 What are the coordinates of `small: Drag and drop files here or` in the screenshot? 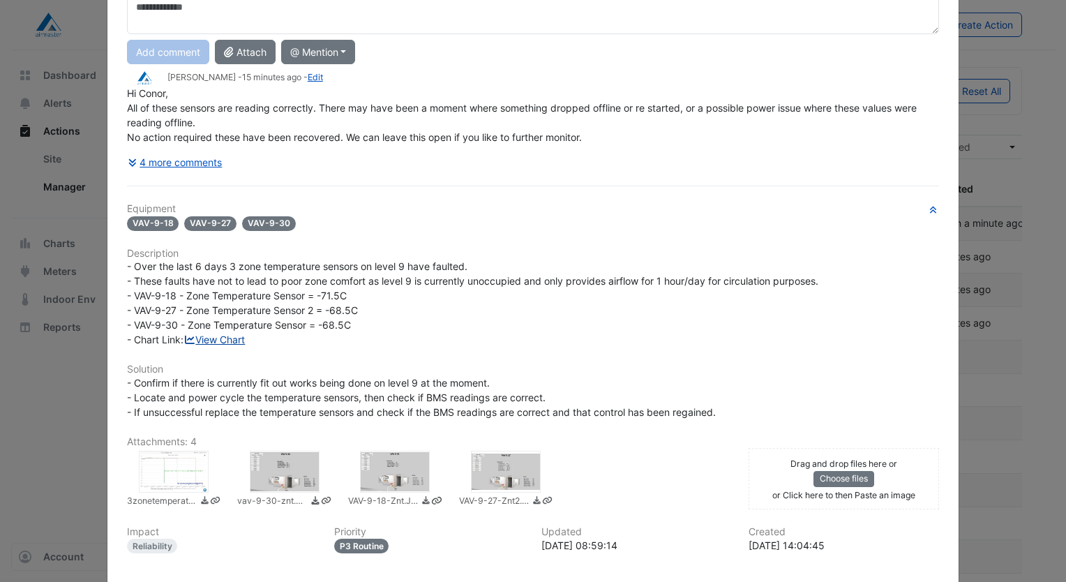 It's located at (843, 463).